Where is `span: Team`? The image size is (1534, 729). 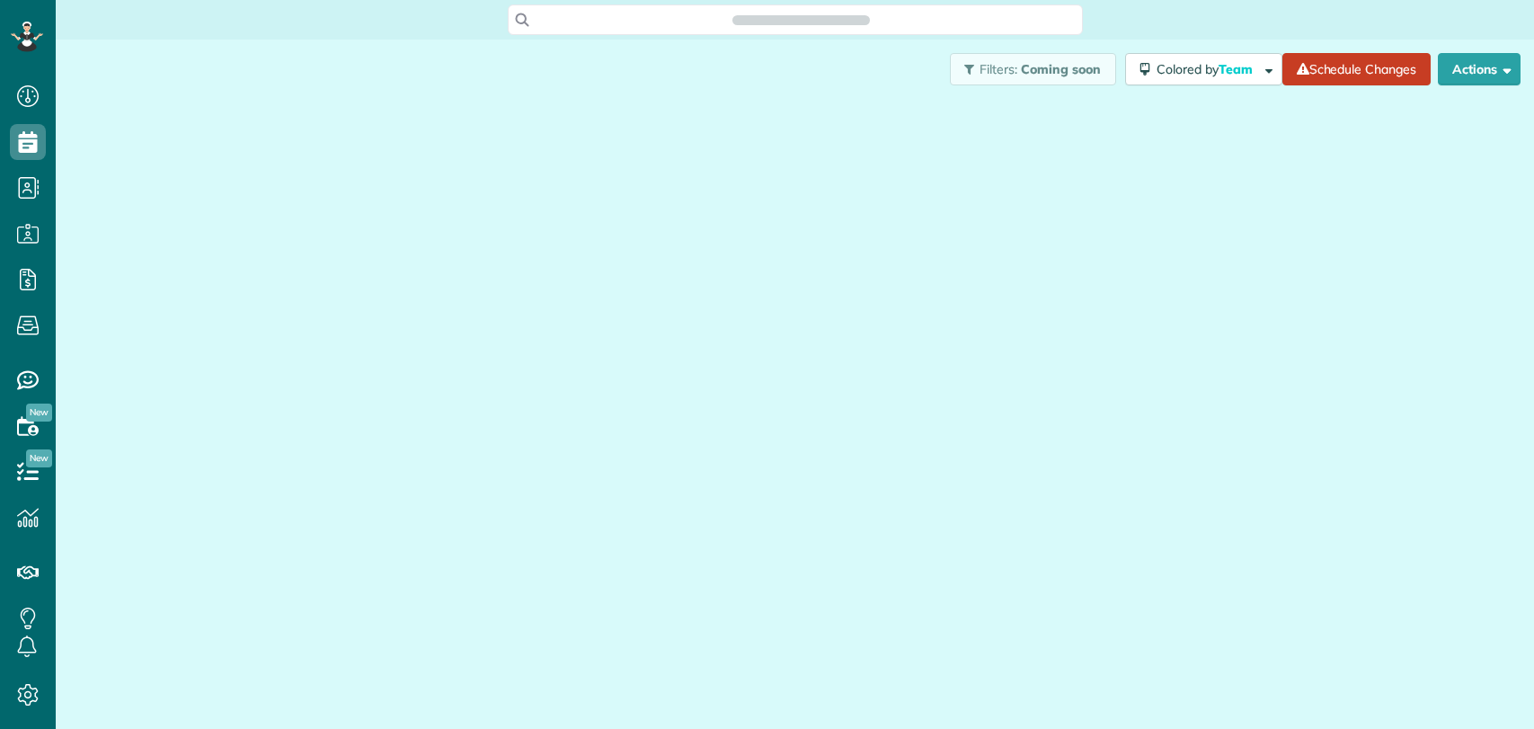
span: Team is located at coordinates (1236, 69).